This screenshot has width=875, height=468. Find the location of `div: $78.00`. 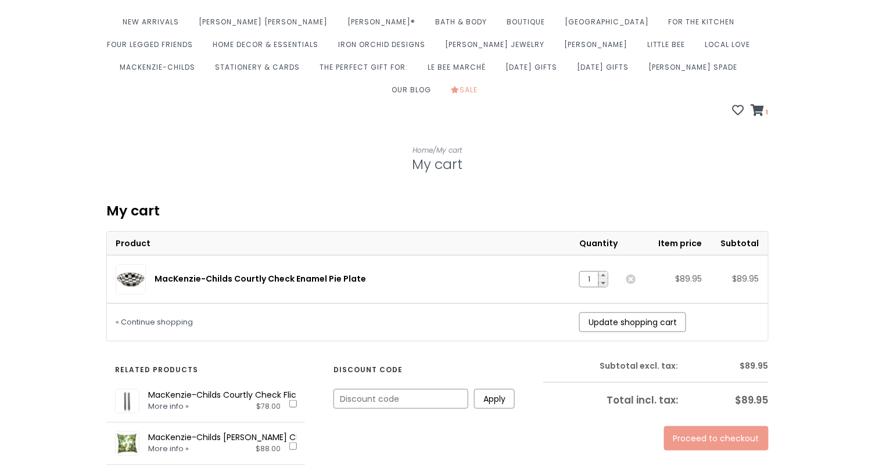

div: $78.00 is located at coordinates (268, 406).